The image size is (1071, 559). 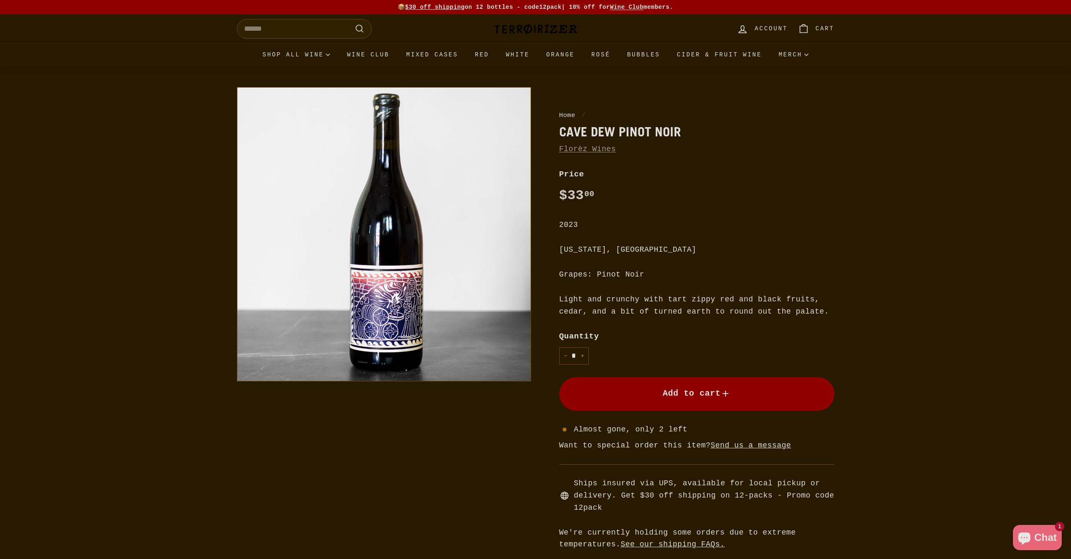 I want to click on span: $30 off shipping, so click(x=435, y=7).